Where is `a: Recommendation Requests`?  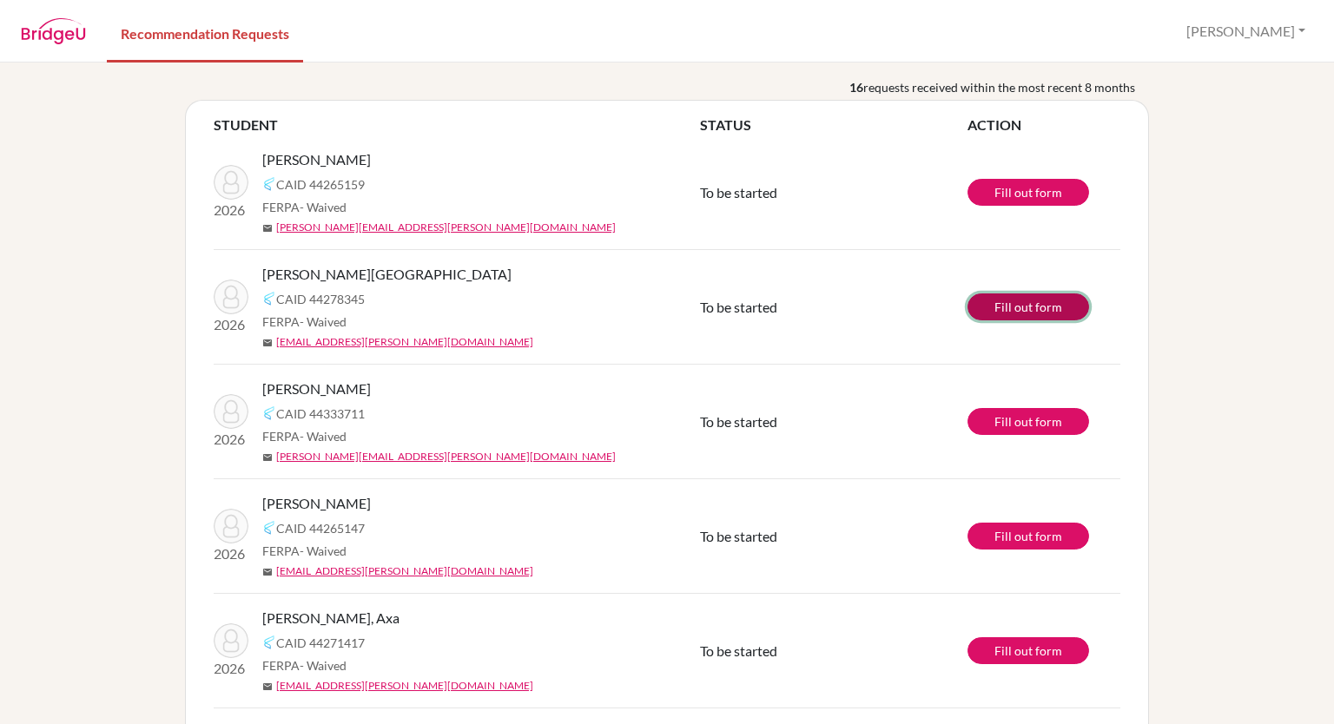 a: Recommendation Requests is located at coordinates (205, 32).